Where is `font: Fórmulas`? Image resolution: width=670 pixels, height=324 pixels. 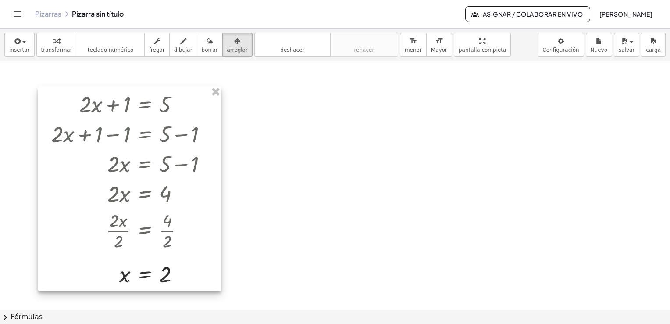 font: Fórmulas is located at coordinates (26, 317).